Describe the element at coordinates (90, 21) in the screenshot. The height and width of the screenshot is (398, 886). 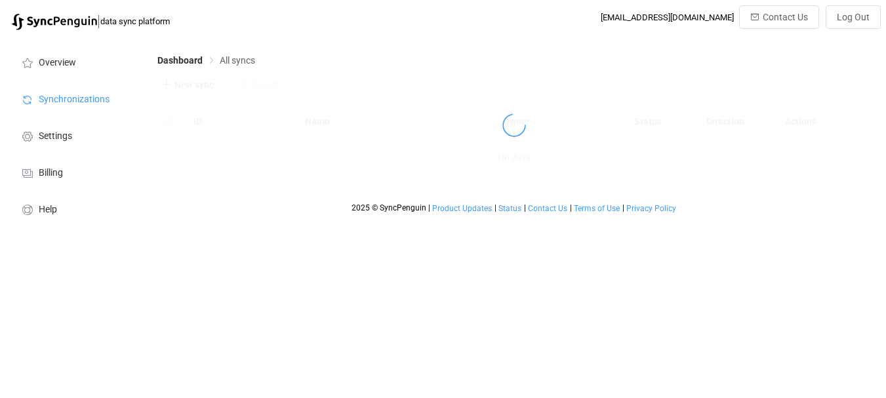
I see `a: |data sync platform` at that location.